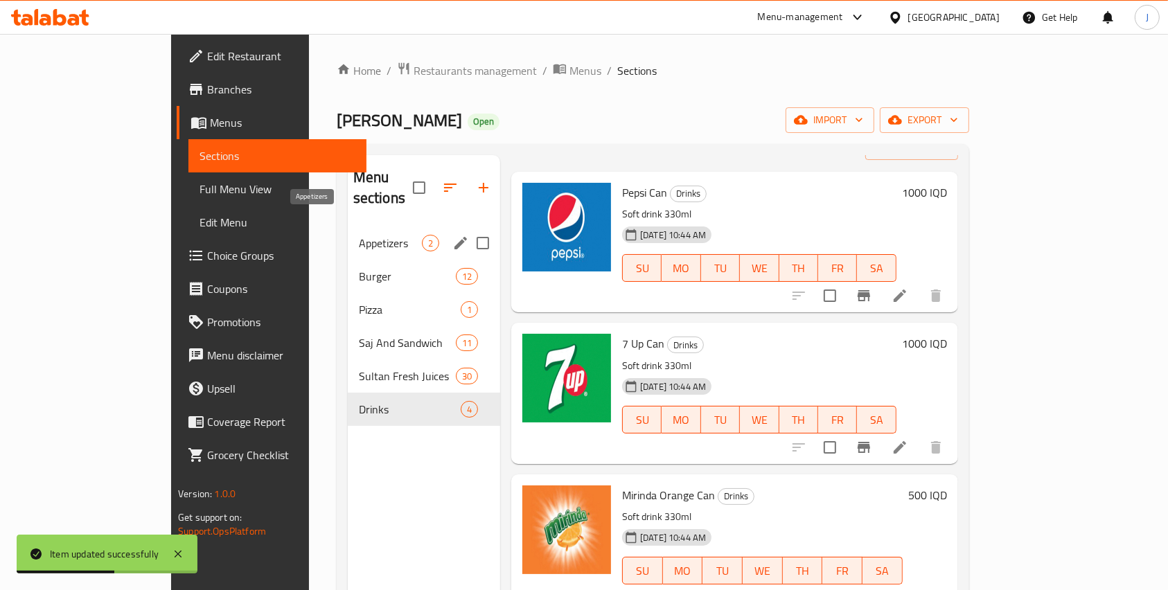 This screenshot has height=590, width=1168. Describe the element at coordinates (281, 289) in the screenshot. I see `span: Coupons` at that location.